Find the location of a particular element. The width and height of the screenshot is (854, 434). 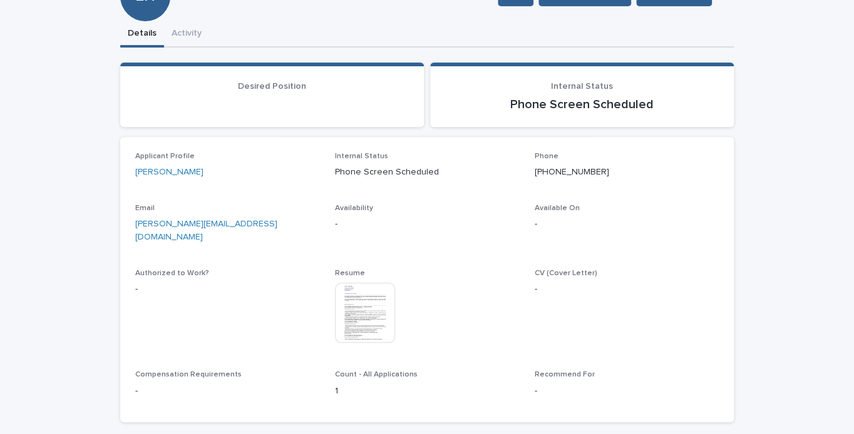

p: 1 is located at coordinates (427, 391).